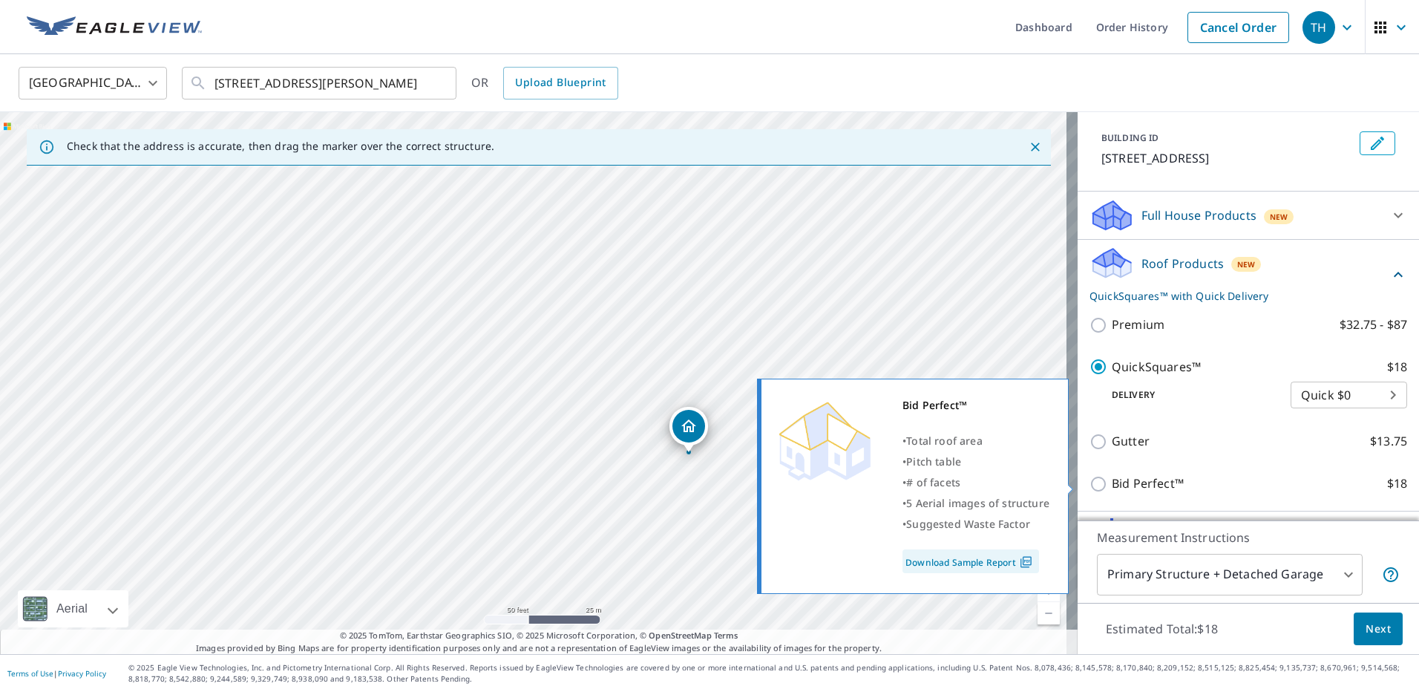 The image size is (1419, 692). Describe the element at coordinates (933, 461) in the screenshot. I see `span: Pitch table` at that location.